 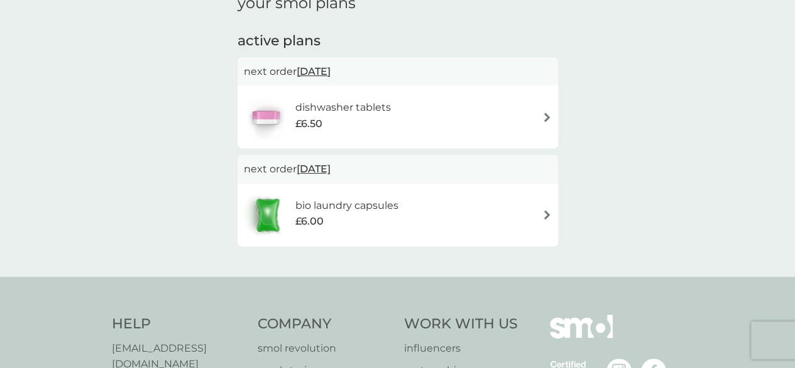 I want to click on p: influencers, so click(x=461, y=348).